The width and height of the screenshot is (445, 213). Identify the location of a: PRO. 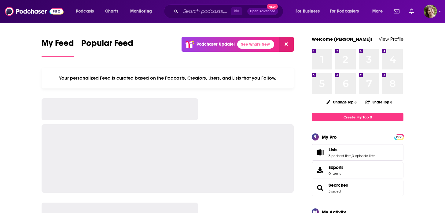
(399, 136).